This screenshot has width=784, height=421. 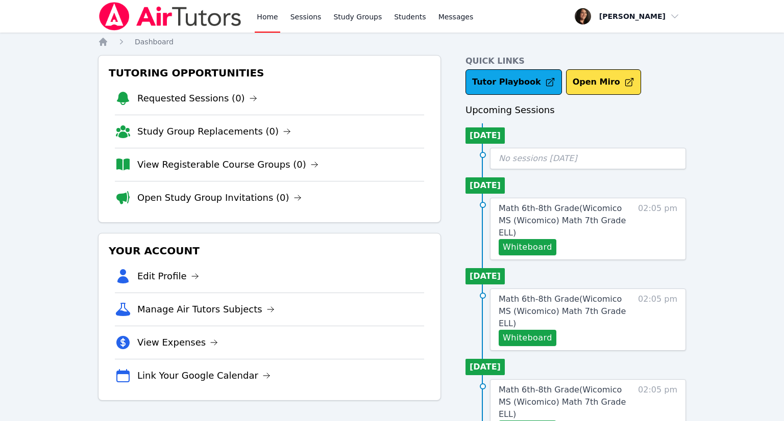 I want to click on nav: Breadcrumb, so click(x=392, y=42).